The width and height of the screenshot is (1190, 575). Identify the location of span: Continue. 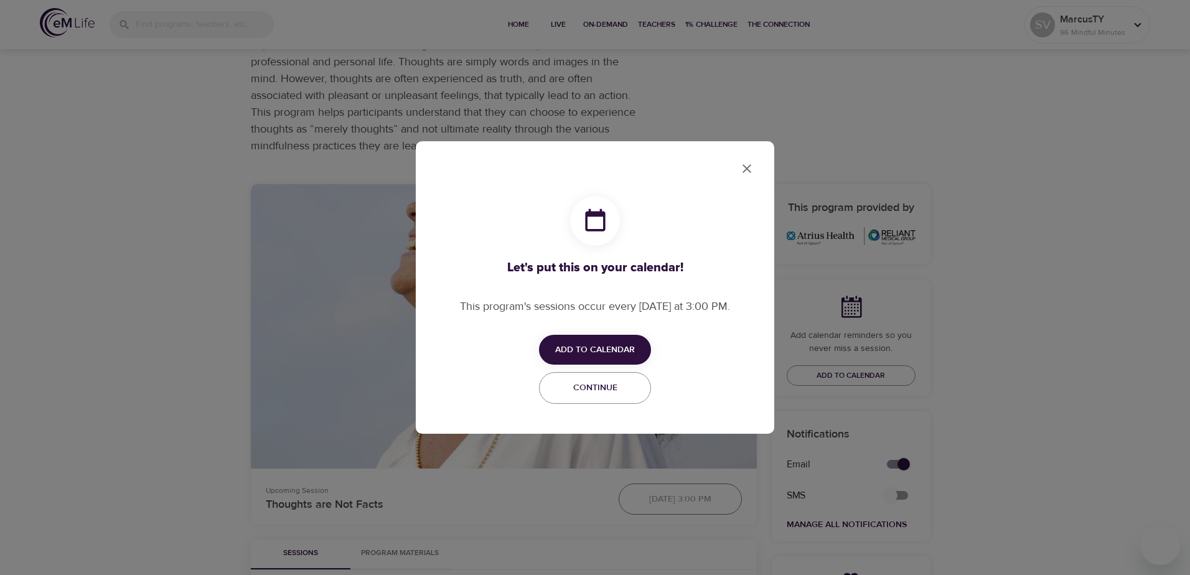
(595, 388).